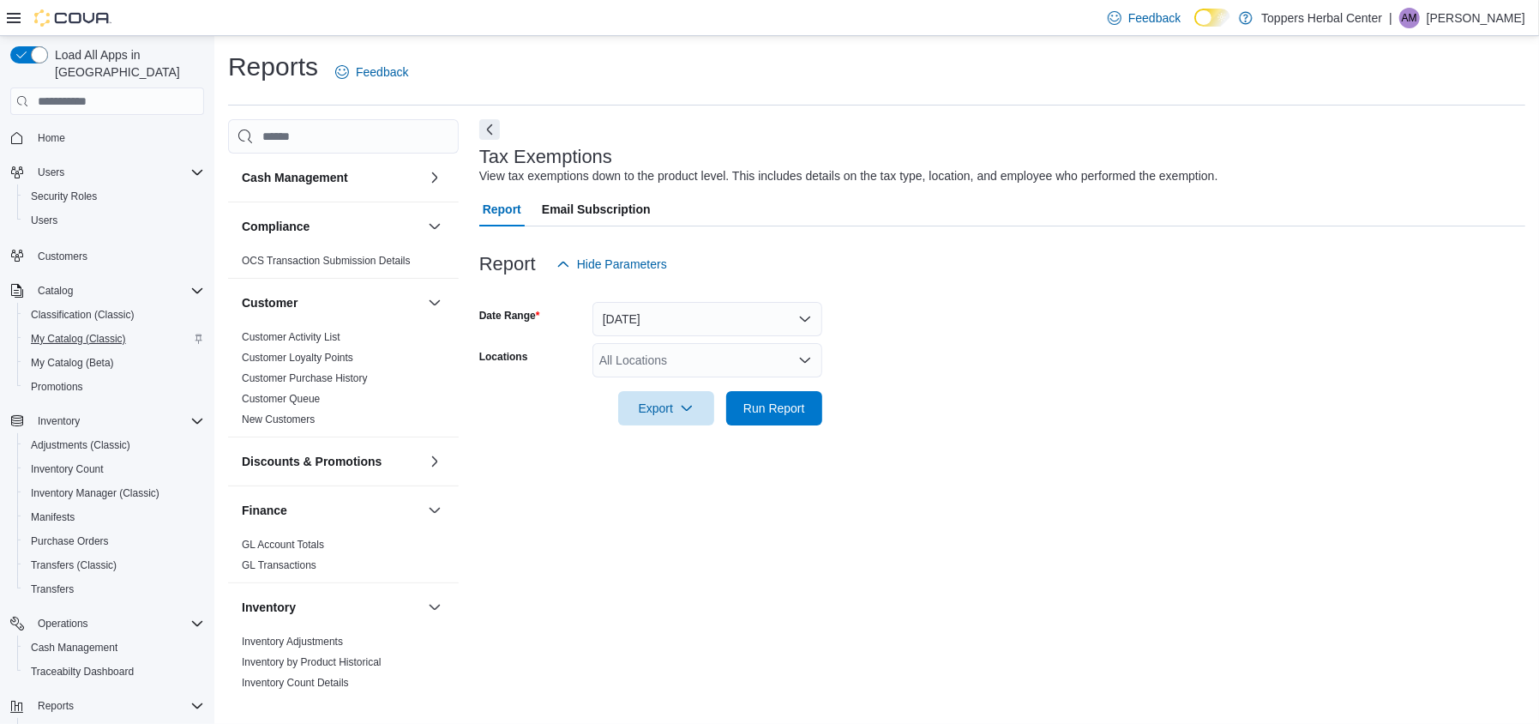  I want to click on span: Inventory by Product Historical, so click(311, 662).